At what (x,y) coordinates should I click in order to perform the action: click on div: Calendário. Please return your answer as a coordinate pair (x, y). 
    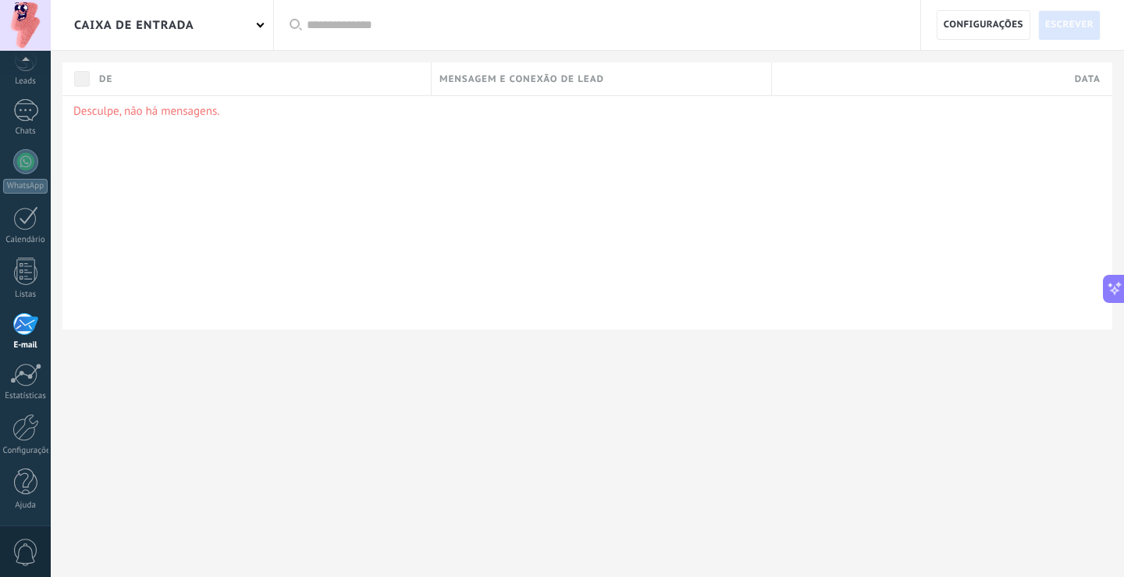
    Looking at the image, I should click on (26, 240).